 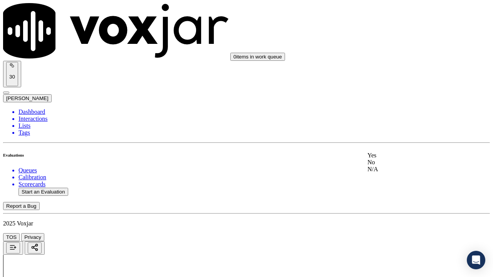 I want to click on a: Dashboard, so click(x=254, y=112).